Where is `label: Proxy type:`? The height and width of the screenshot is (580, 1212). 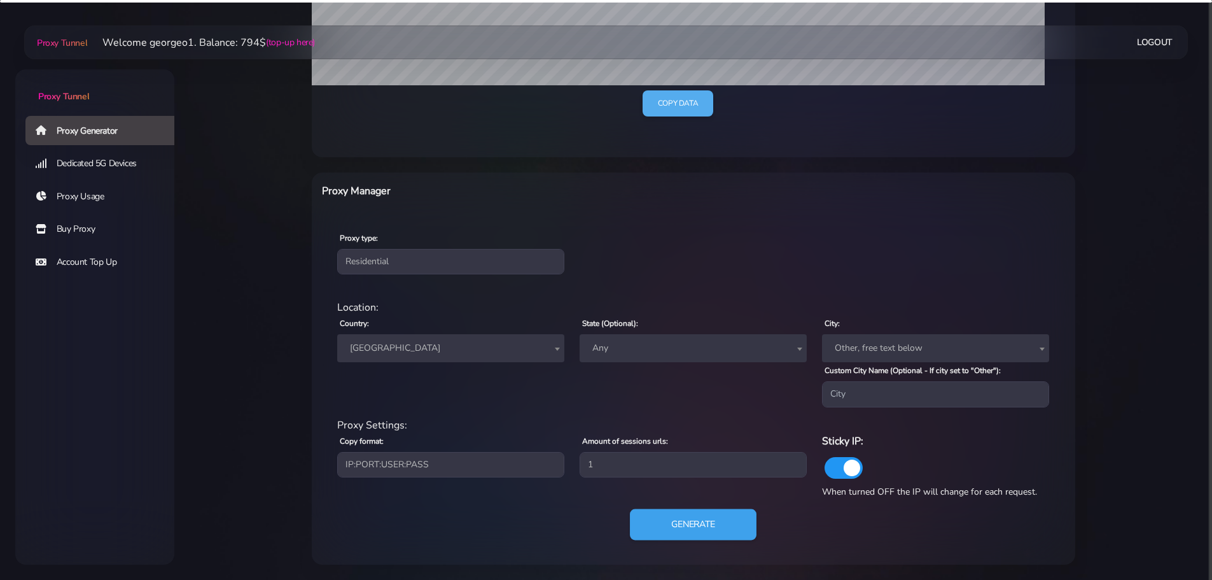 label: Proxy type: is located at coordinates (359, 238).